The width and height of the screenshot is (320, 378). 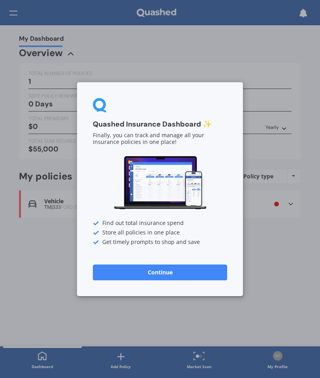 I want to click on div: Store all policies in one place, so click(x=160, y=232).